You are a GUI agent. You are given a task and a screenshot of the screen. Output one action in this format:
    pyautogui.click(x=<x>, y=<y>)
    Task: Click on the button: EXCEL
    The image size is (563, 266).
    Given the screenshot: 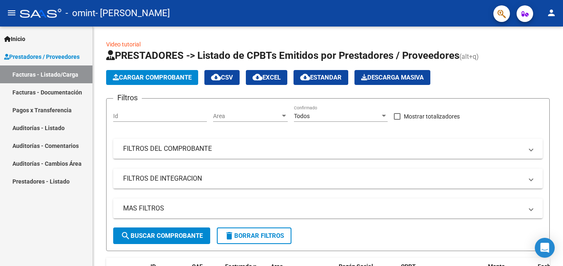 What is the action you would take?
    pyautogui.click(x=267, y=78)
    